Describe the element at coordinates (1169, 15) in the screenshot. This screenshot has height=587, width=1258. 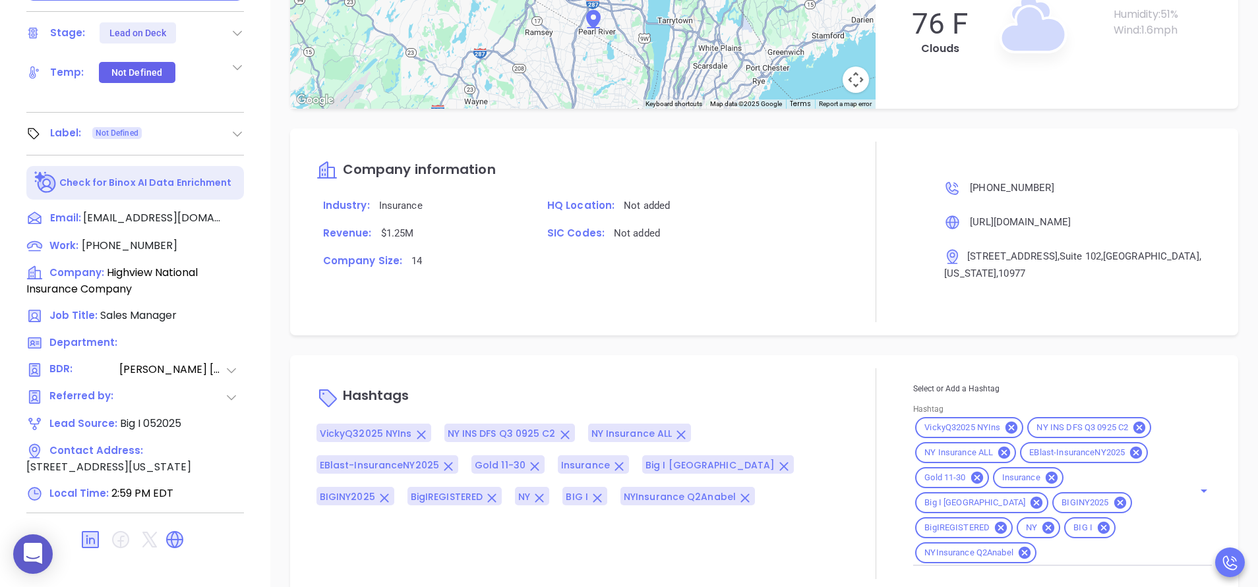
I see `p: Humidity: 51 %` at that location.